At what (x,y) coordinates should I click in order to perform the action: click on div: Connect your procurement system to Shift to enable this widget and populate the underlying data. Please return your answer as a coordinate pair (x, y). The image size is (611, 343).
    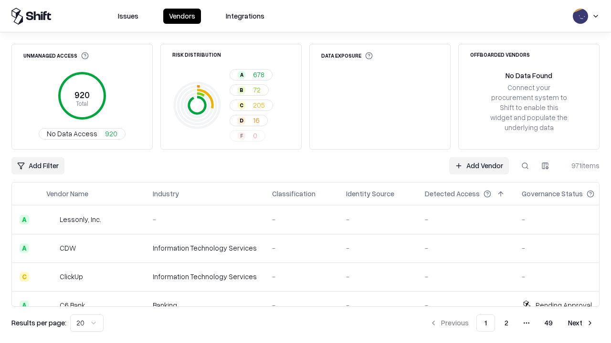
    Looking at the image, I should click on (528, 108).